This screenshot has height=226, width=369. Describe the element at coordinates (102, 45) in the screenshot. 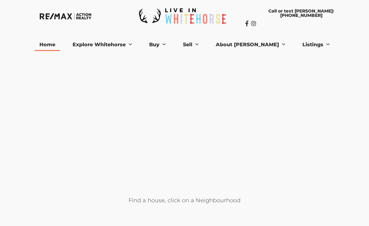

I see `a: Explore Whitehorse` at that location.